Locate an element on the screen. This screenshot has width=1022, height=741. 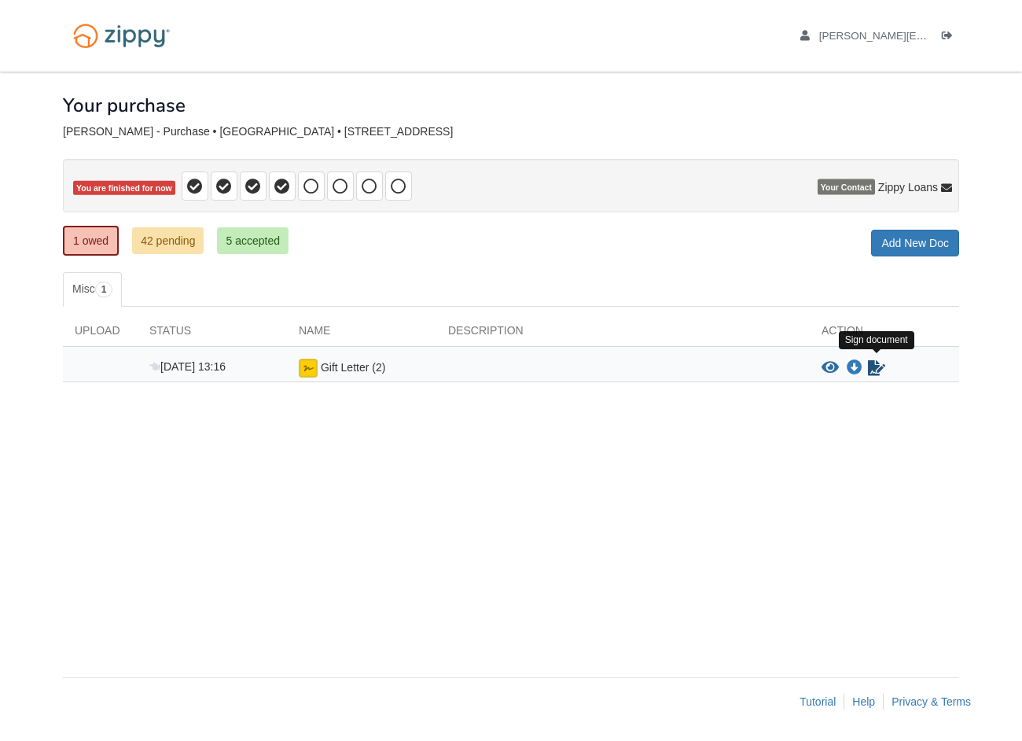
a: Sign Form is located at coordinates (877, 368).